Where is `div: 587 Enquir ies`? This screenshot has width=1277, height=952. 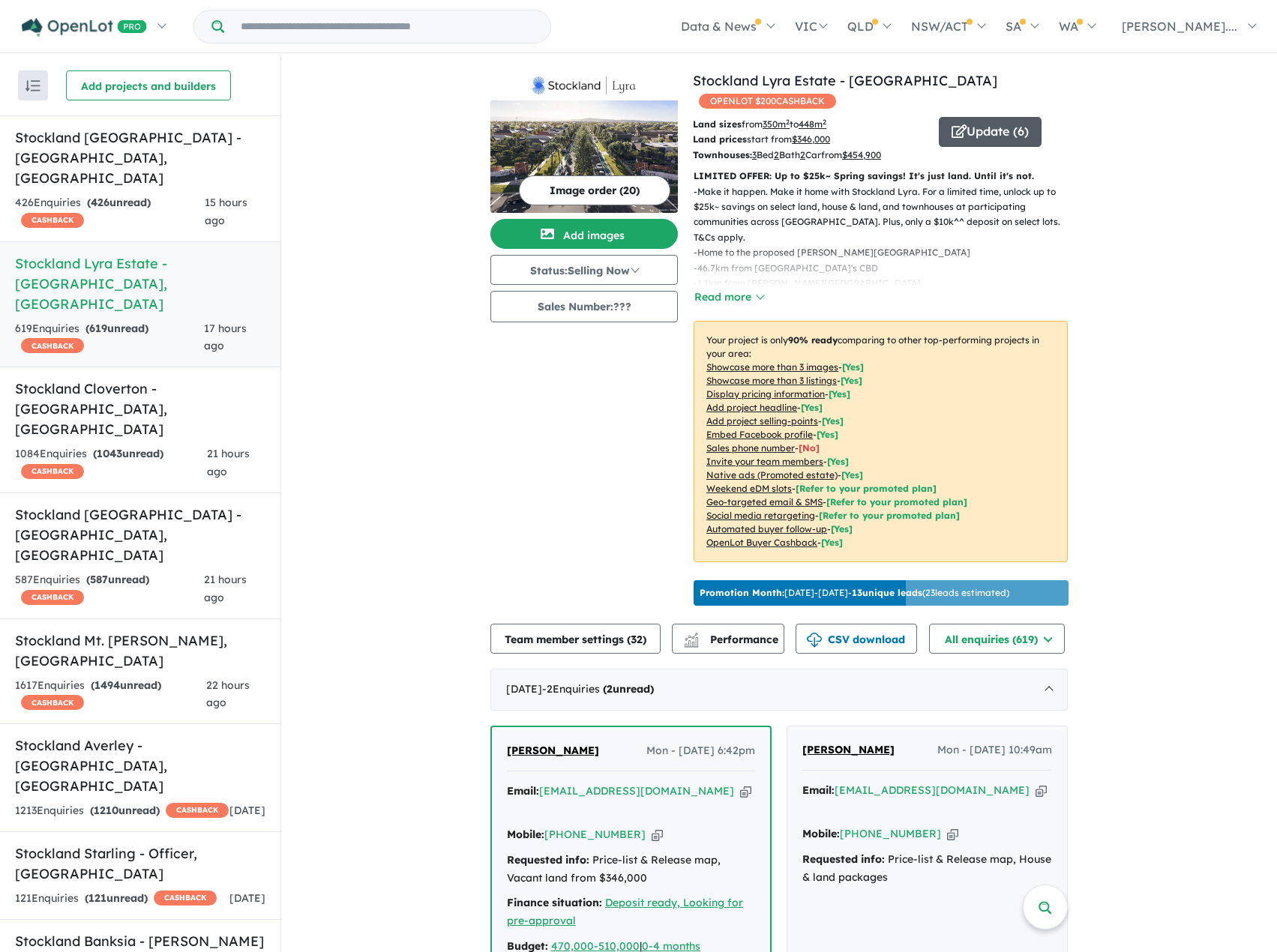 div: 587 Enquir ies is located at coordinates (110, 590).